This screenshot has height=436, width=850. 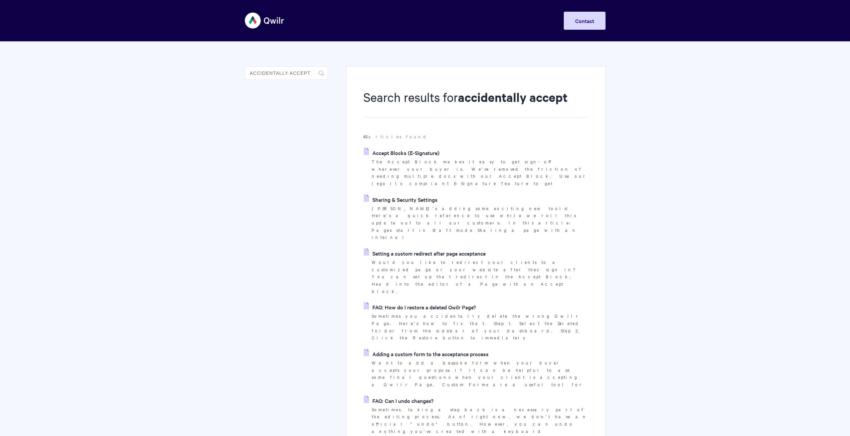 I want to click on p: Sometimes, taking a step back is a necessary part of the editing process. As of right now, we don..., so click(x=480, y=420).